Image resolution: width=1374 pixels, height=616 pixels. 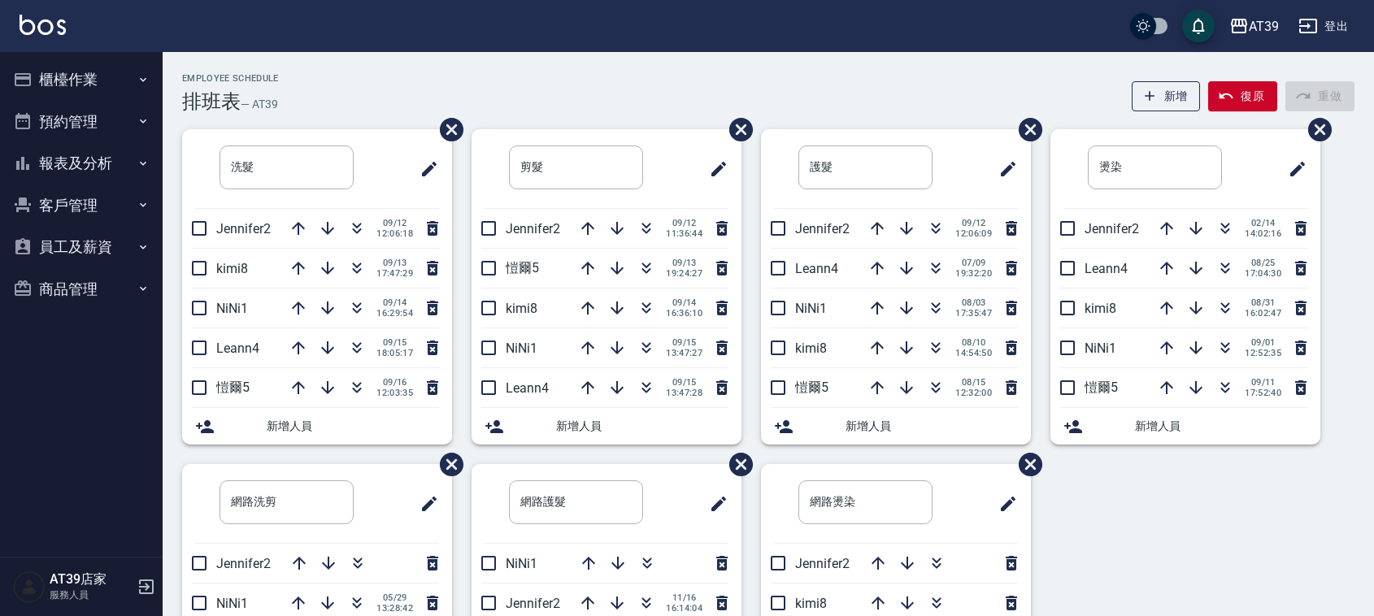 I want to click on span: 16:36:10, so click(x=684, y=313).